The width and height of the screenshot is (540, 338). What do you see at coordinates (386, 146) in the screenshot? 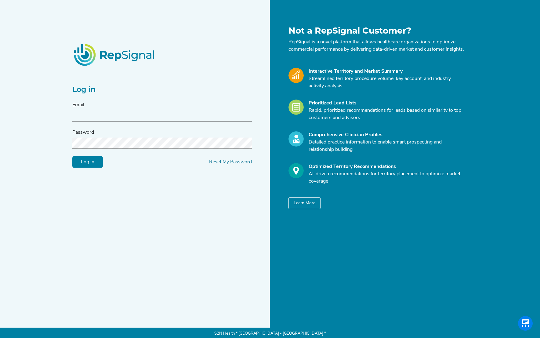
I see `p: Detailed practice information to enable smart prospecting and relationship building` at bounding box center [386, 146].